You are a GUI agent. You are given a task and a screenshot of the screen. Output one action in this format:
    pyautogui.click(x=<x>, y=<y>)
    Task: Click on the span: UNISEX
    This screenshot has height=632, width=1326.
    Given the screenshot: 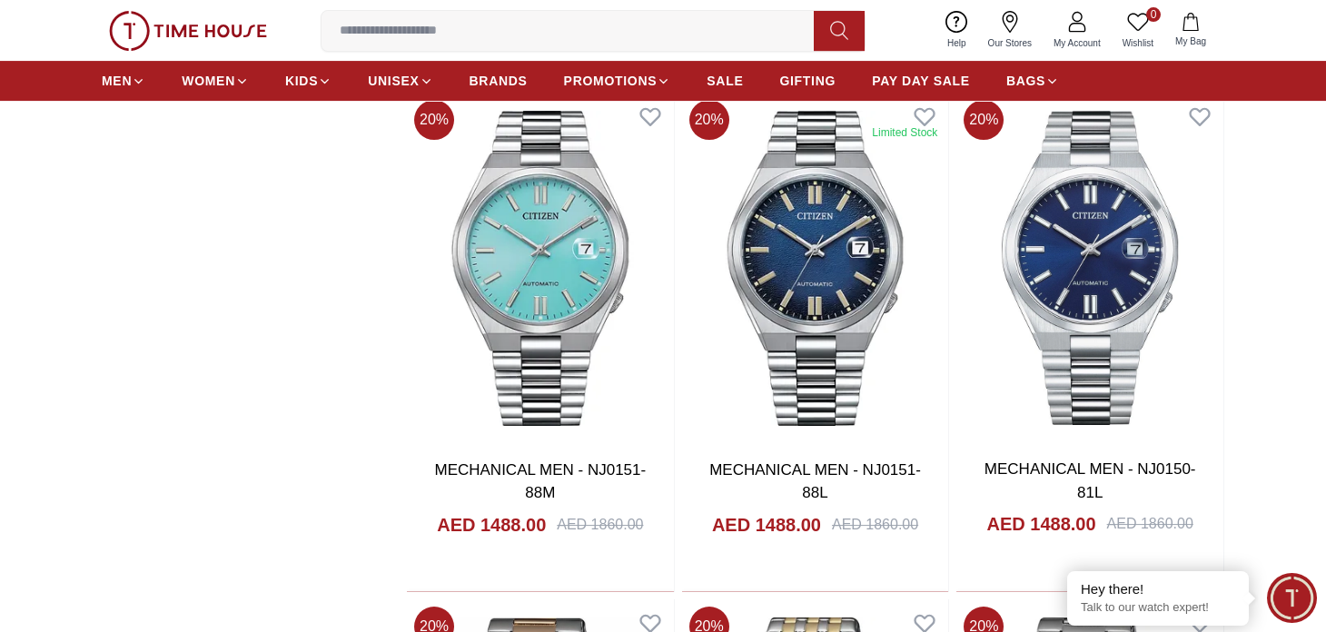 What is the action you would take?
    pyautogui.click(x=393, y=81)
    